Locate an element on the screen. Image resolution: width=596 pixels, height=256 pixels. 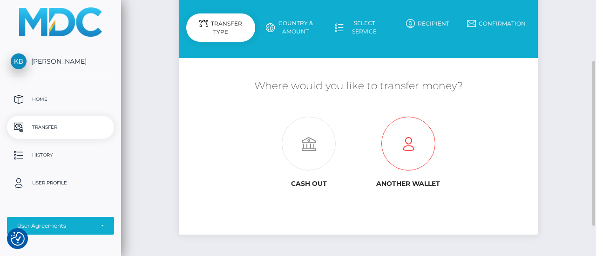
p: Home is located at coordinates (61, 100).